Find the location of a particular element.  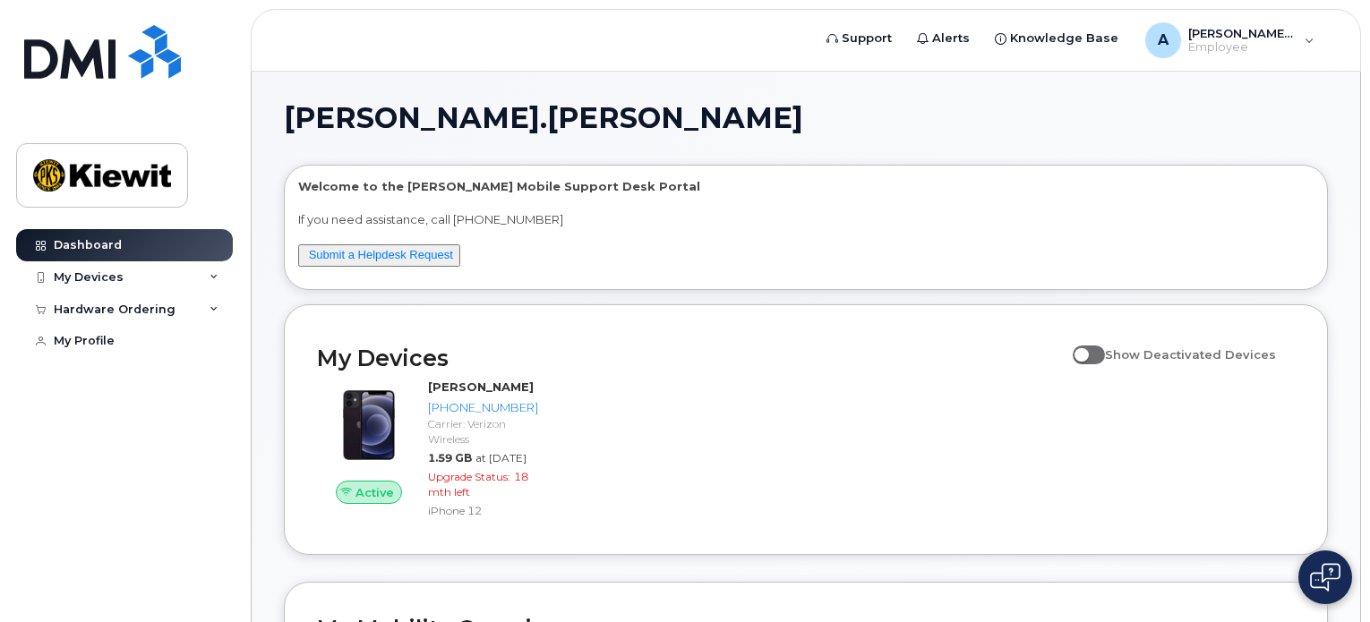

span: 1.59 GB is located at coordinates (449, 457).